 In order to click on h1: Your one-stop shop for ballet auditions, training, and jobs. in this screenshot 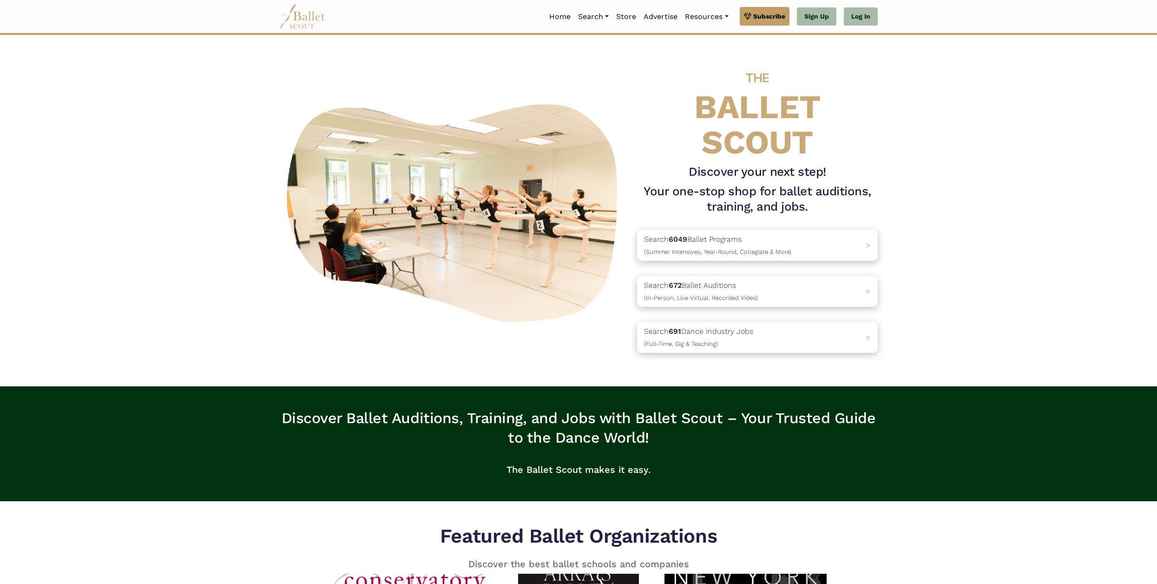, I will do `click(757, 199)`.